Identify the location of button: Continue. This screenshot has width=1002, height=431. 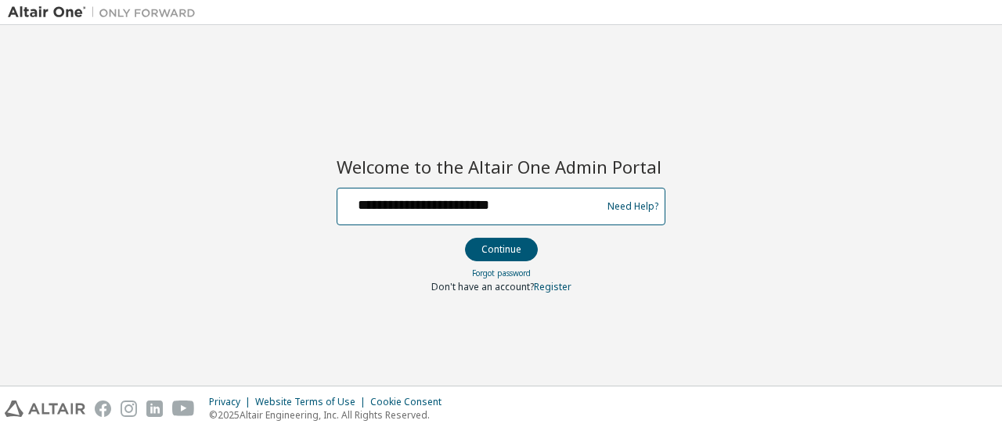
(501, 250).